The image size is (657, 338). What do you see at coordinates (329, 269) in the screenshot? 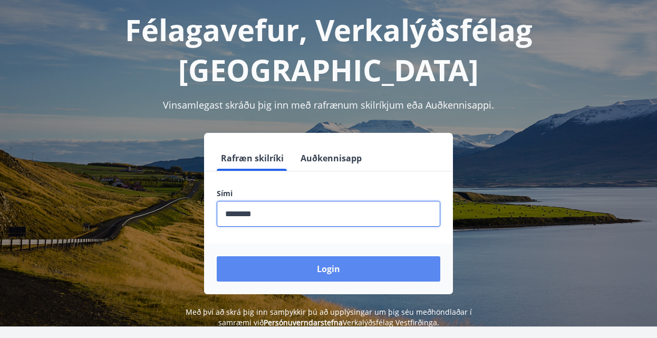
I see `button: Login` at bounding box center [329, 269].